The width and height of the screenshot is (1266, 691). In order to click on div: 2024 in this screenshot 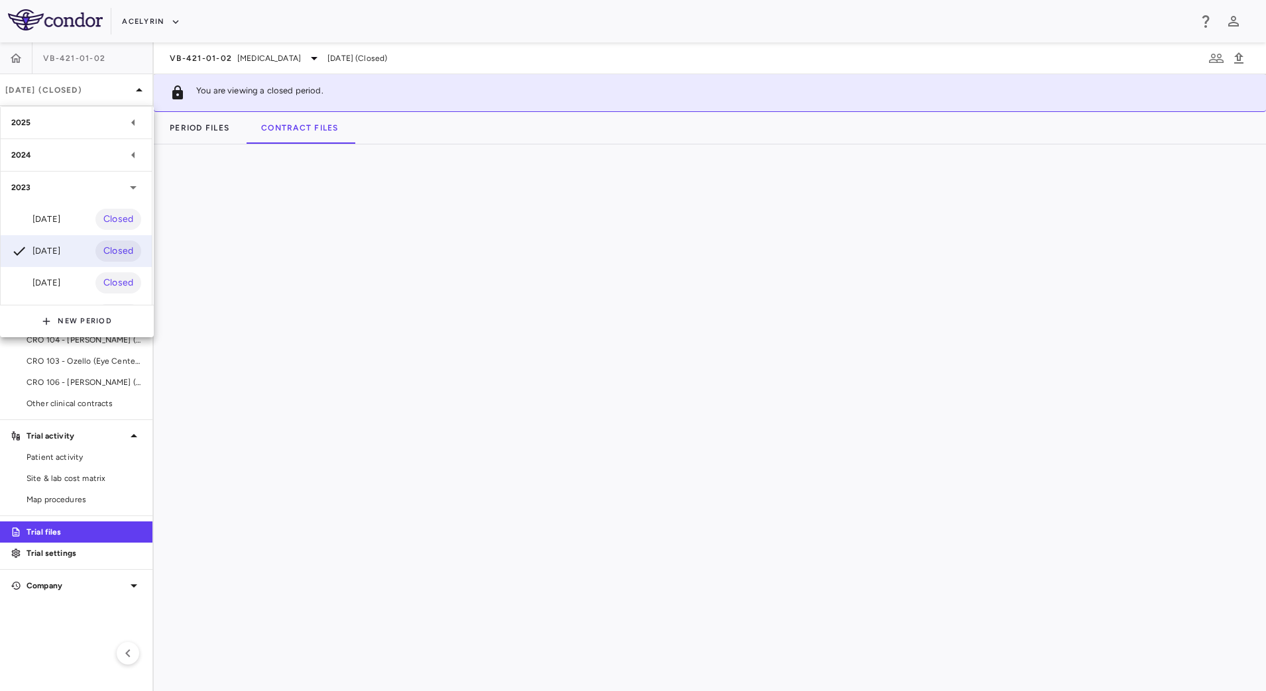, I will do `click(76, 155)`.